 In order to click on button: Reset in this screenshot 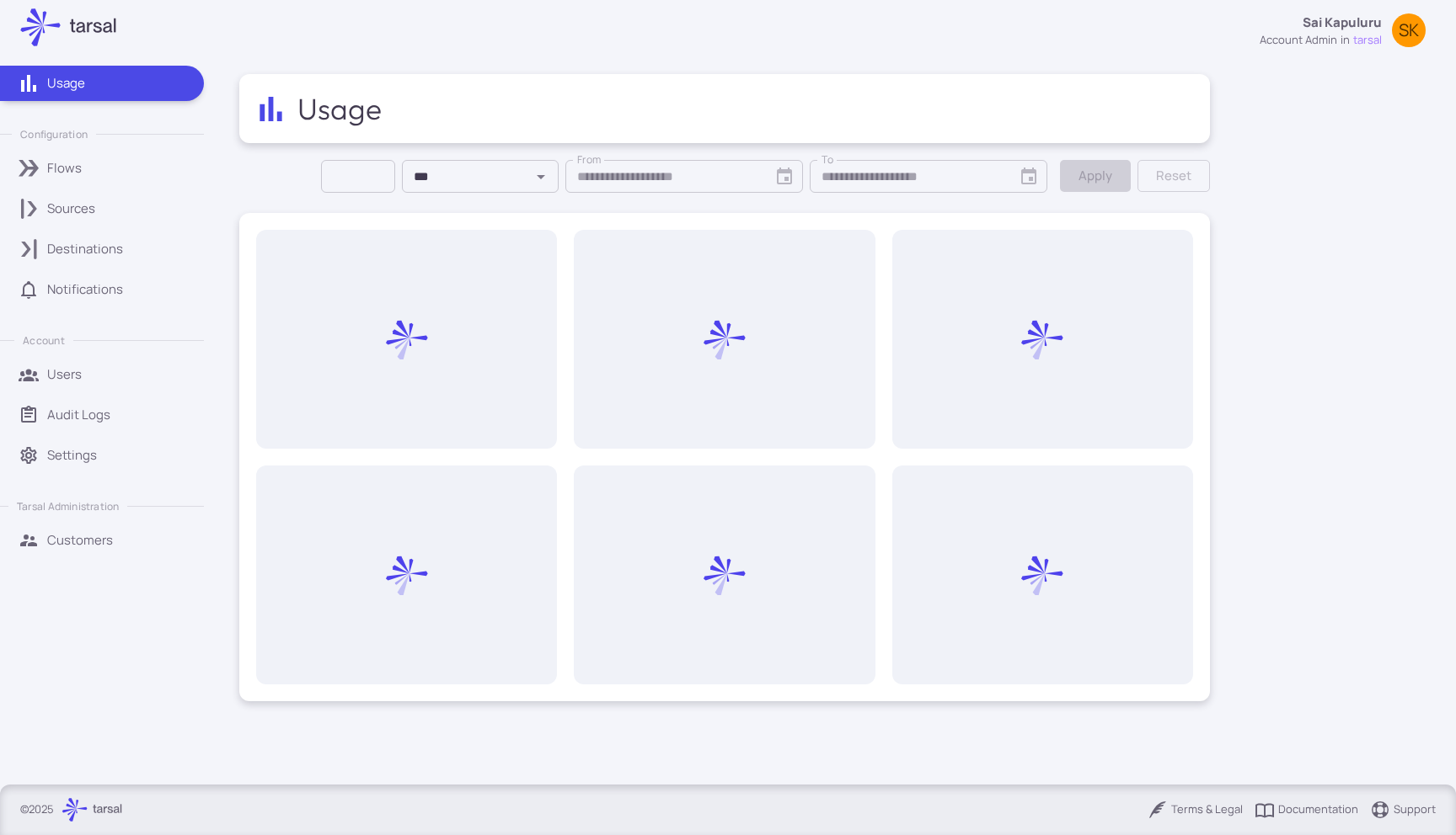, I will do `click(1173, 176)`.